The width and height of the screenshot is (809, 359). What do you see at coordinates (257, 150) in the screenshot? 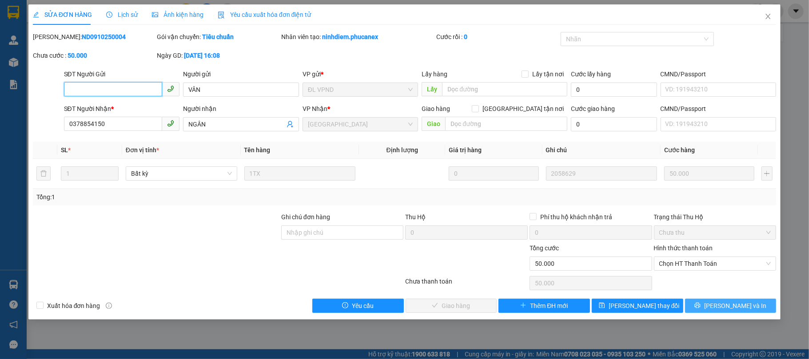
I see `span: Tên hàng` at bounding box center [257, 150].